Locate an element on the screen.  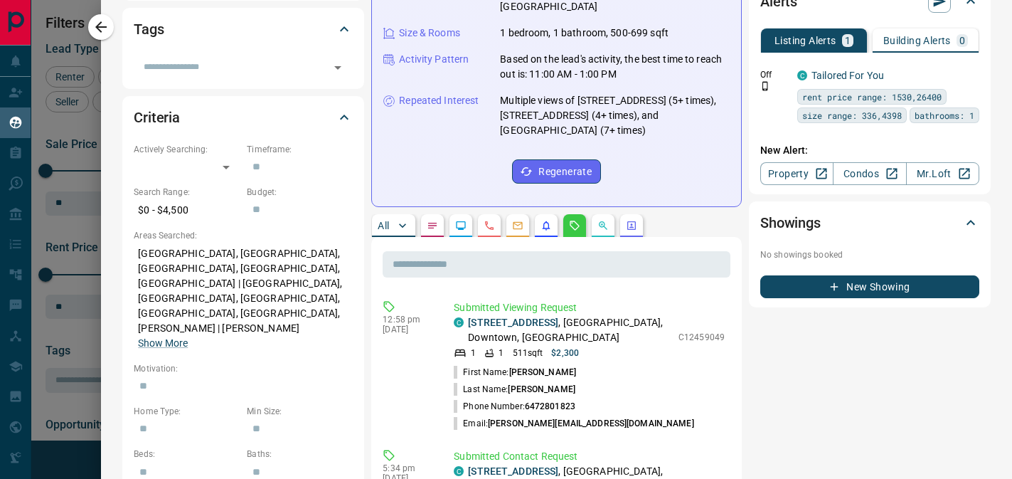
p: 5:34 pm is located at coordinates (407, 468).